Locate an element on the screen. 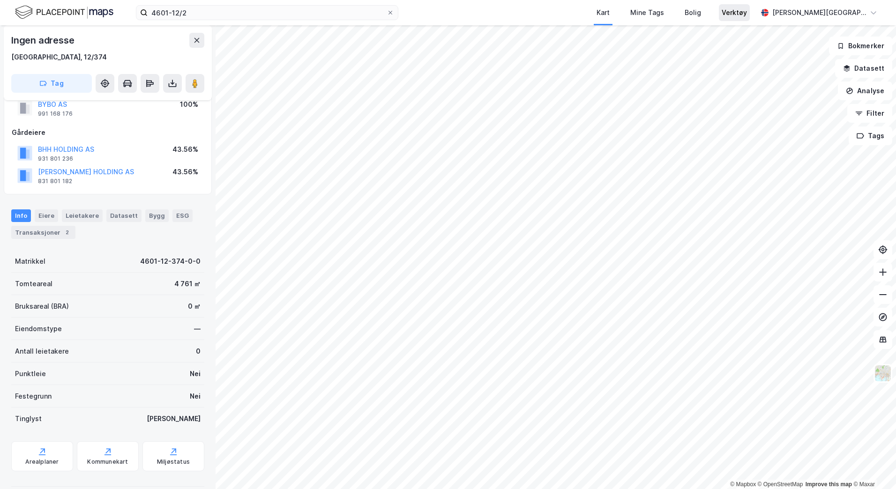 The image size is (896, 489). div: Verktøy is located at coordinates (734, 13).